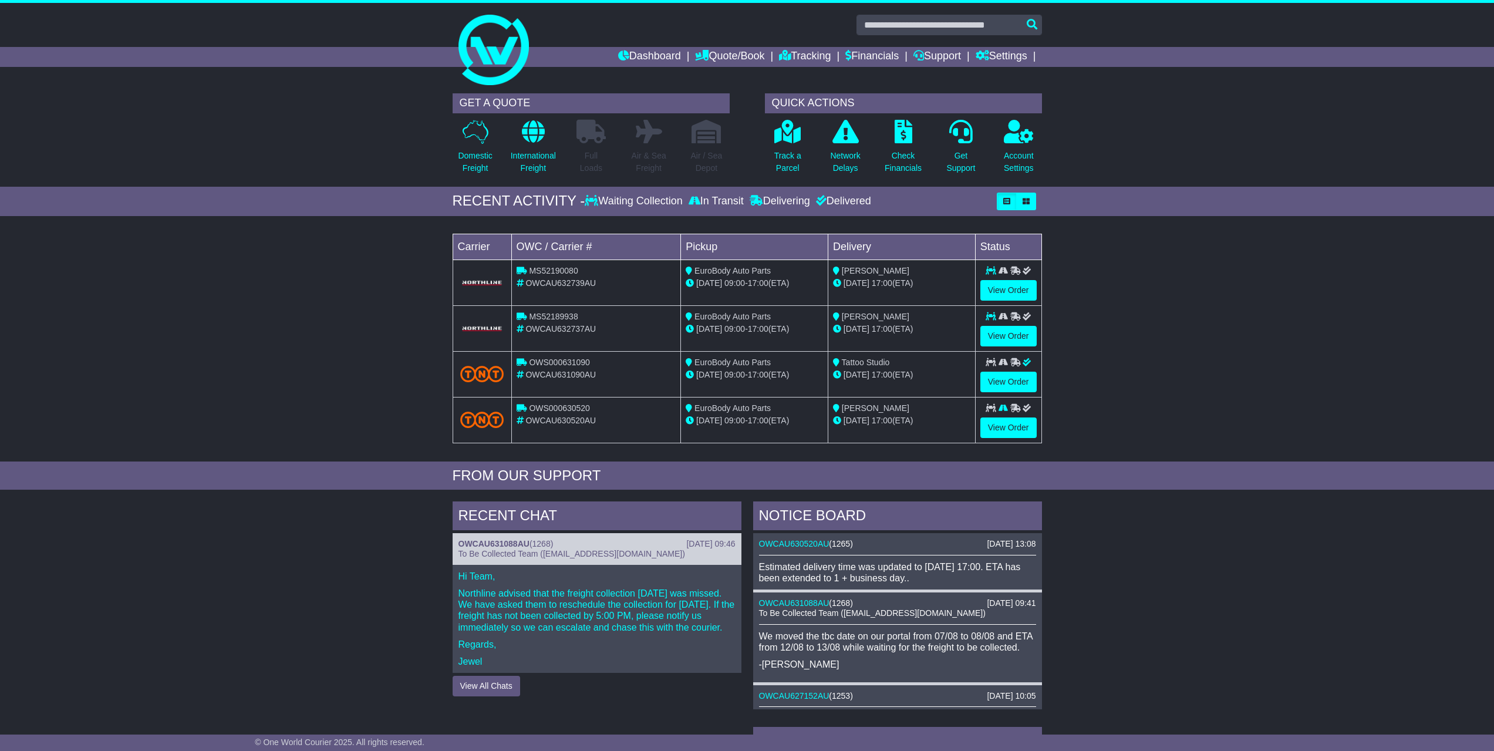 The height and width of the screenshot is (751, 1494). Describe the element at coordinates (872, 57) in the screenshot. I see `a: Financials` at that location.